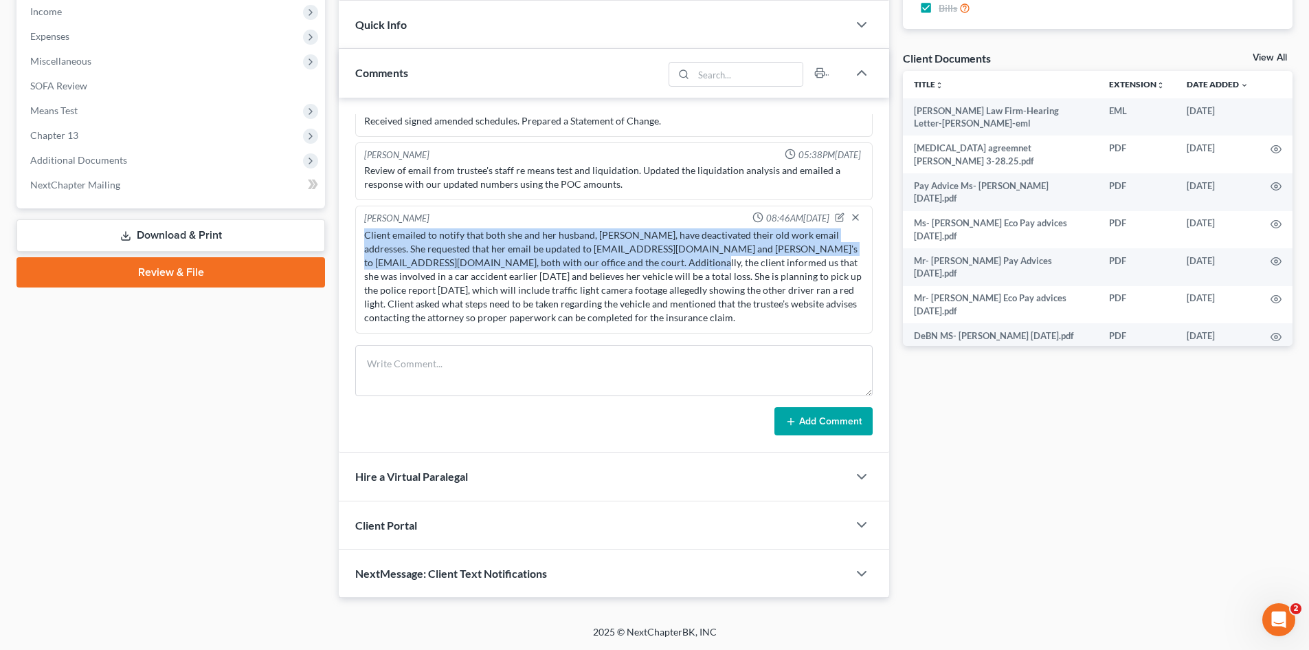 The image size is (1309, 650). Describe the element at coordinates (78, 159) in the screenshot. I see `span: Additional Documents` at that location.